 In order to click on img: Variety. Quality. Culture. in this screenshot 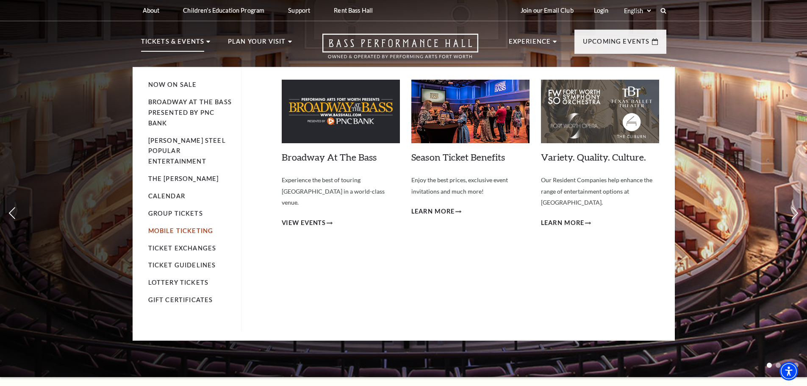, I will do `click(600, 111)`.